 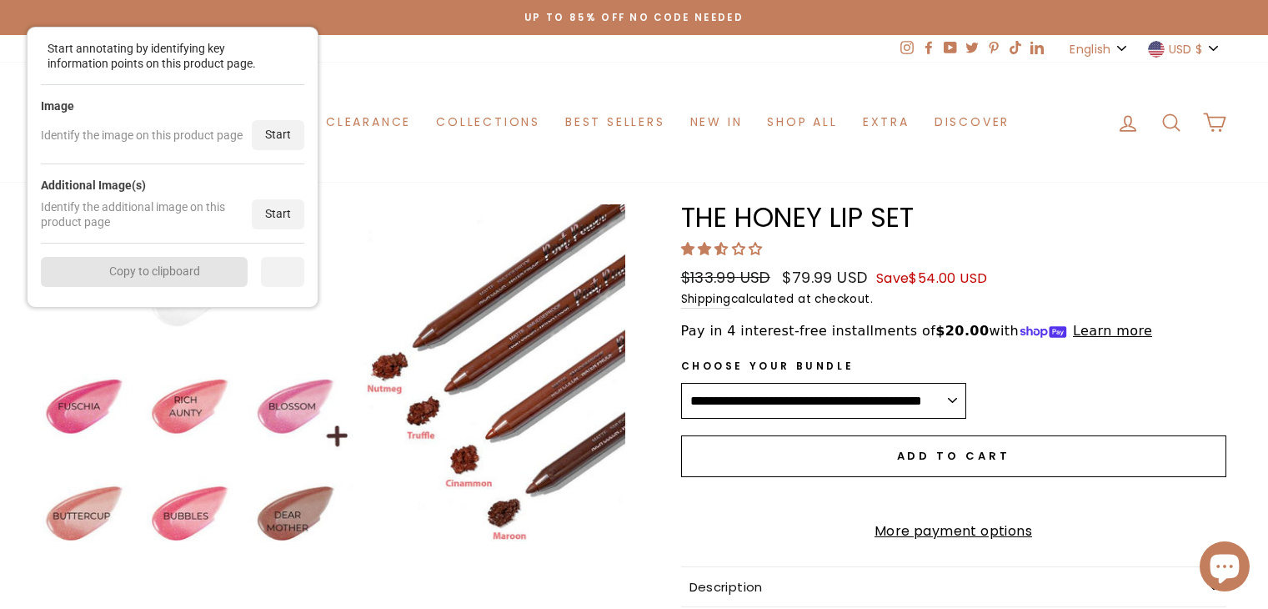 What do you see at coordinates (634, 18) in the screenshot?
I see `span: Up to 85% off NO CODE NEEDED` at bounding box center [634, 18].